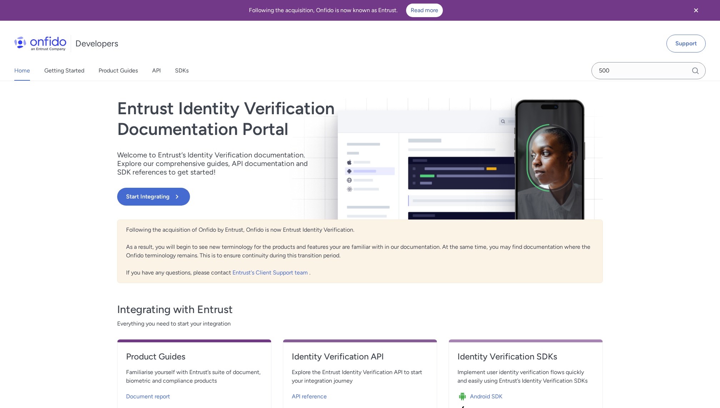 The image size is (720, 408). I want to click on h4: Identity Verification SDKs, so click(526, 357).